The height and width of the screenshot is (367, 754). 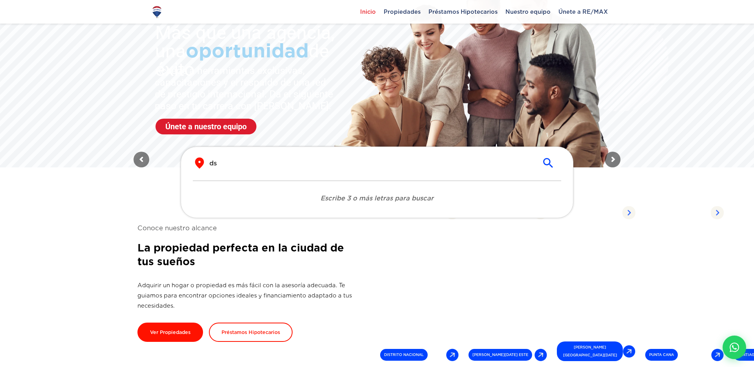 I want to click on span: oportunidad, so click(x=247, y=51).